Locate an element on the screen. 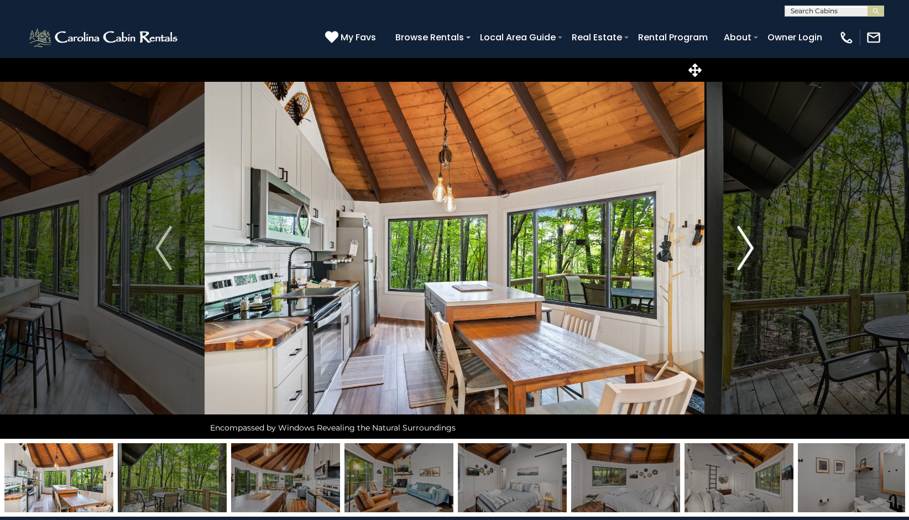 The image size is (909, 520). button: Previous is located at coordinates (163, 248).